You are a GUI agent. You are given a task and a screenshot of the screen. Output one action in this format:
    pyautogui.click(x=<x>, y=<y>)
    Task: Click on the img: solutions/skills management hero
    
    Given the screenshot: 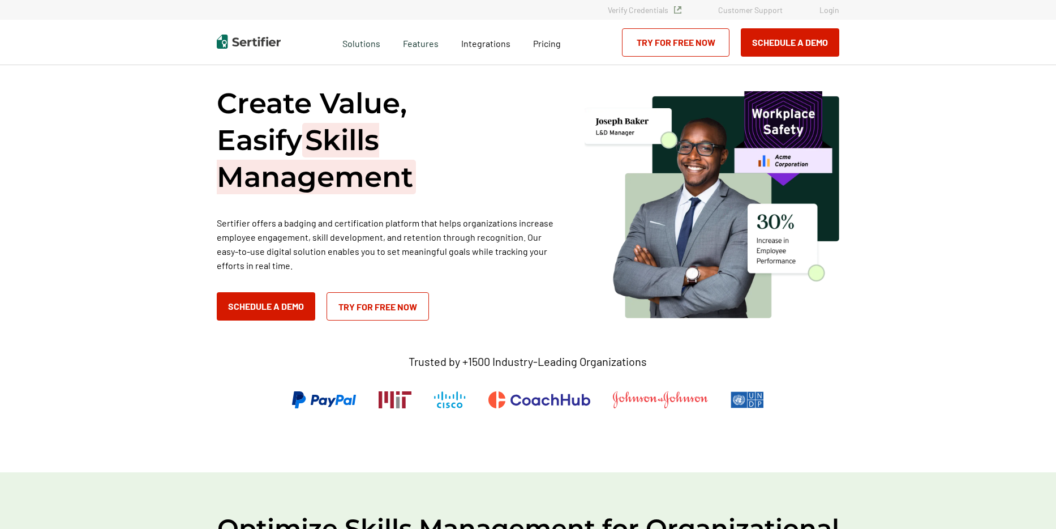 What is the action you would take?
    pyautogui.click(x=712, y=203)
    